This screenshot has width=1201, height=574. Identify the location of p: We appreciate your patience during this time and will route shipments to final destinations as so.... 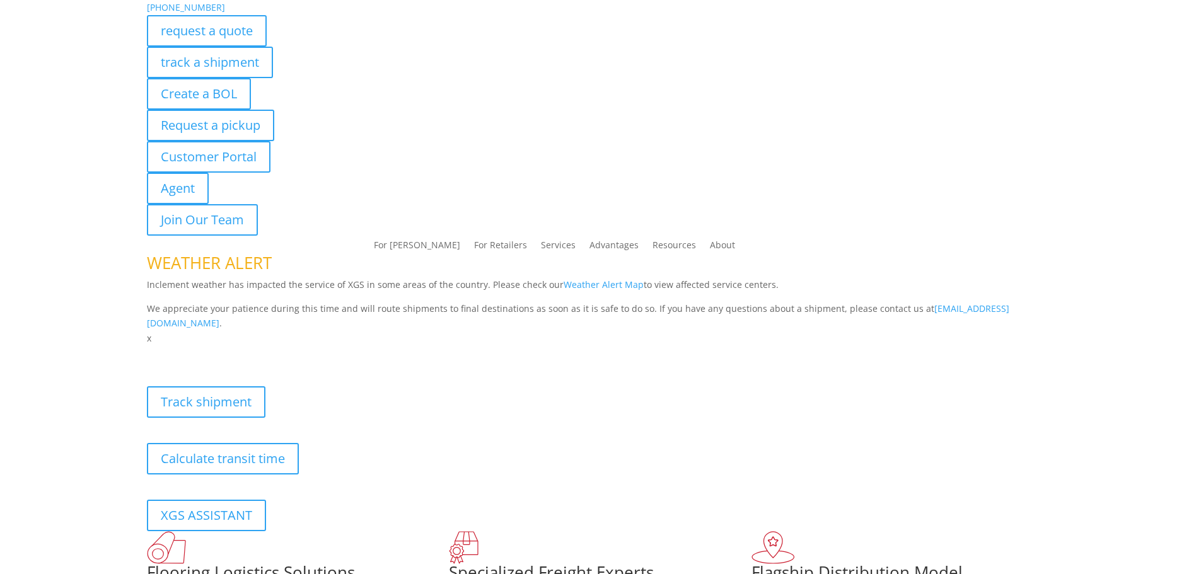
(601, 316).